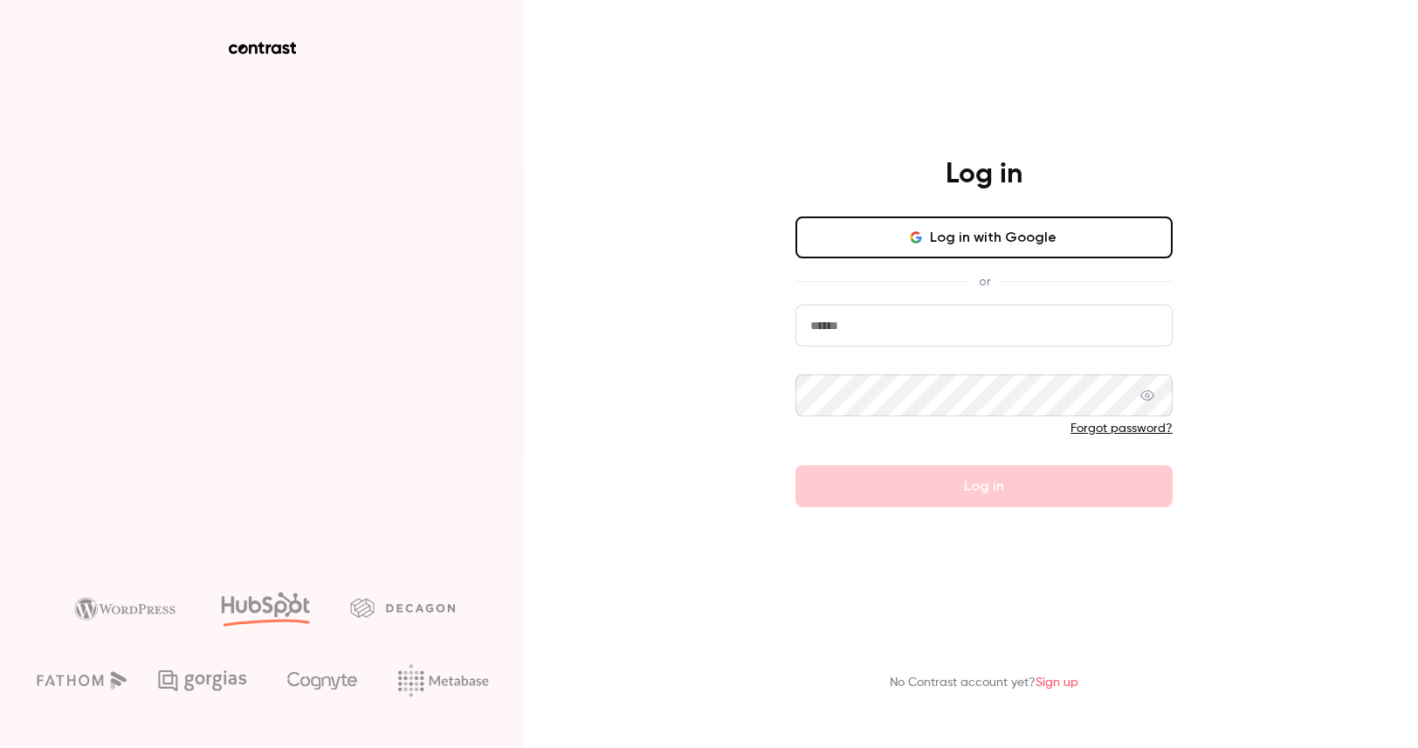 Image resolution: width=1418 pixels, height=748 pixels. I want to click on h4: Log in, so click(984, 175).